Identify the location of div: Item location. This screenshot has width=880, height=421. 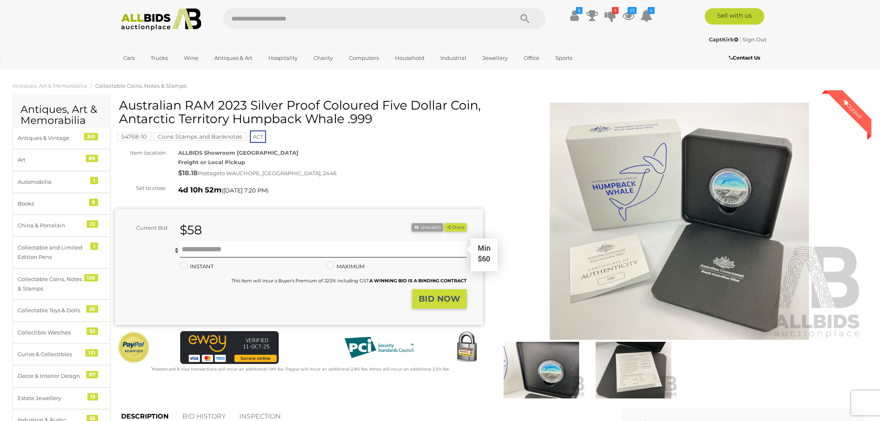
(140, 153).